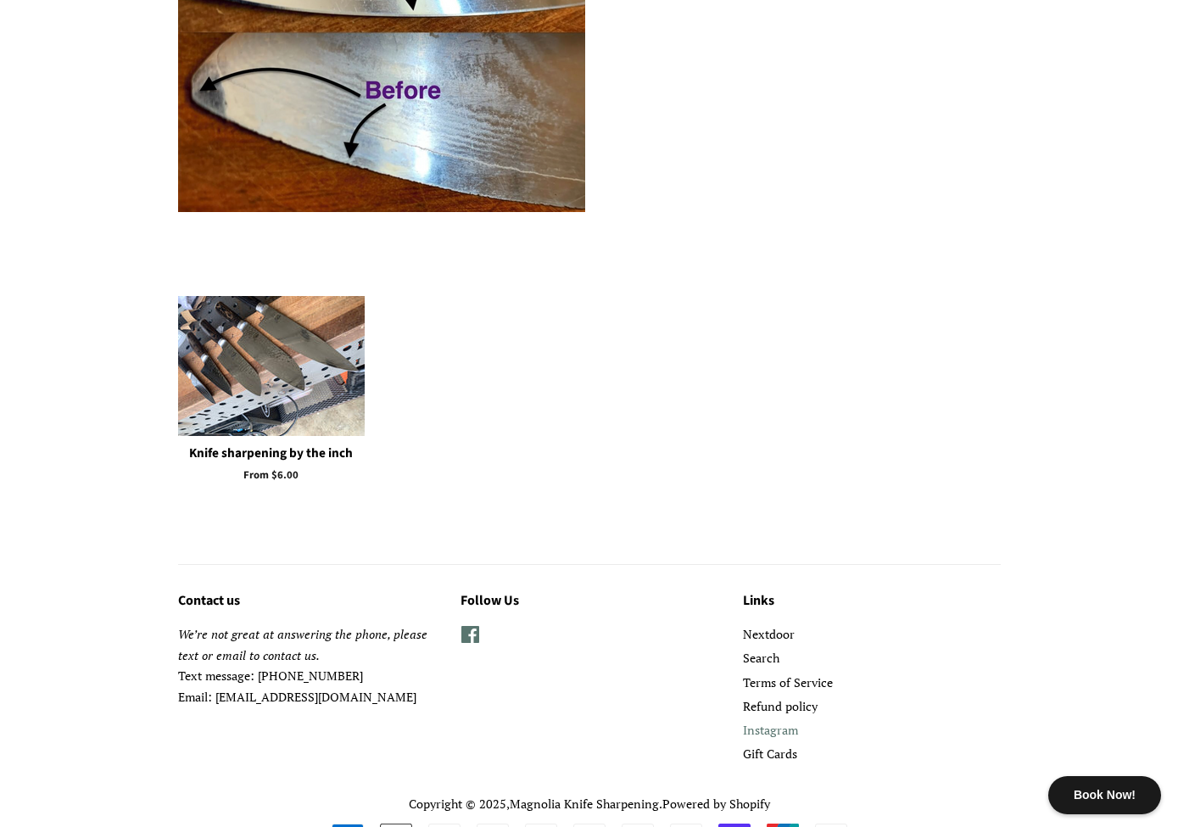  Describe the element at coordinates (271, 475) in the screenshot. I see `p: From $6.00` at that location.